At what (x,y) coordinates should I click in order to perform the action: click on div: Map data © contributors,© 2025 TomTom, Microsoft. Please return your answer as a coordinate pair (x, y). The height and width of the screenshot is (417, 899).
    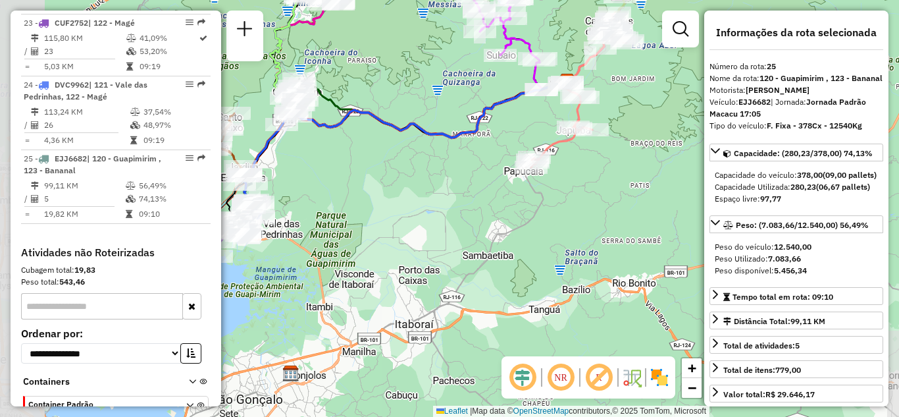
    Looking at the image, I should click on (571, 411).